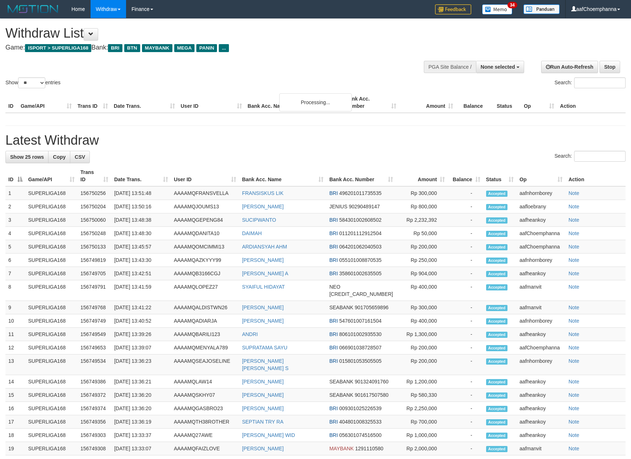 The image size is (631, 459). I want to click on span: Copy 011201112912504 to clipboard, so click(360, 233).